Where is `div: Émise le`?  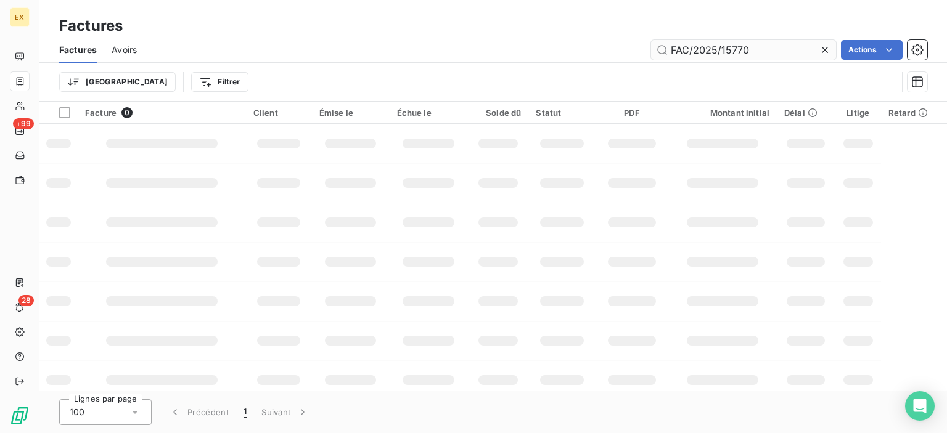 div: Émise le is located at coordinates (351, 113).